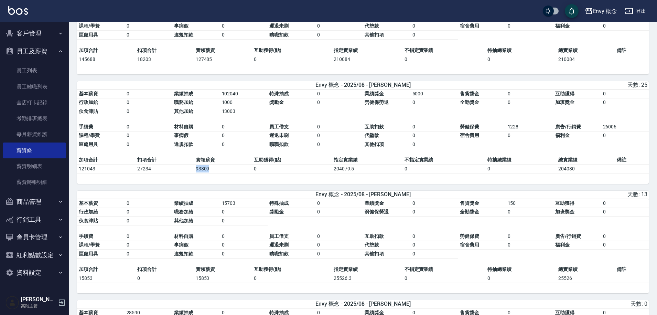 The height and width of the screenshot is (315, 657). What do you see at coordinates (34, 87) in the screenshot?
I see `a: 員工離職列表` at bounding box center [34, 87].